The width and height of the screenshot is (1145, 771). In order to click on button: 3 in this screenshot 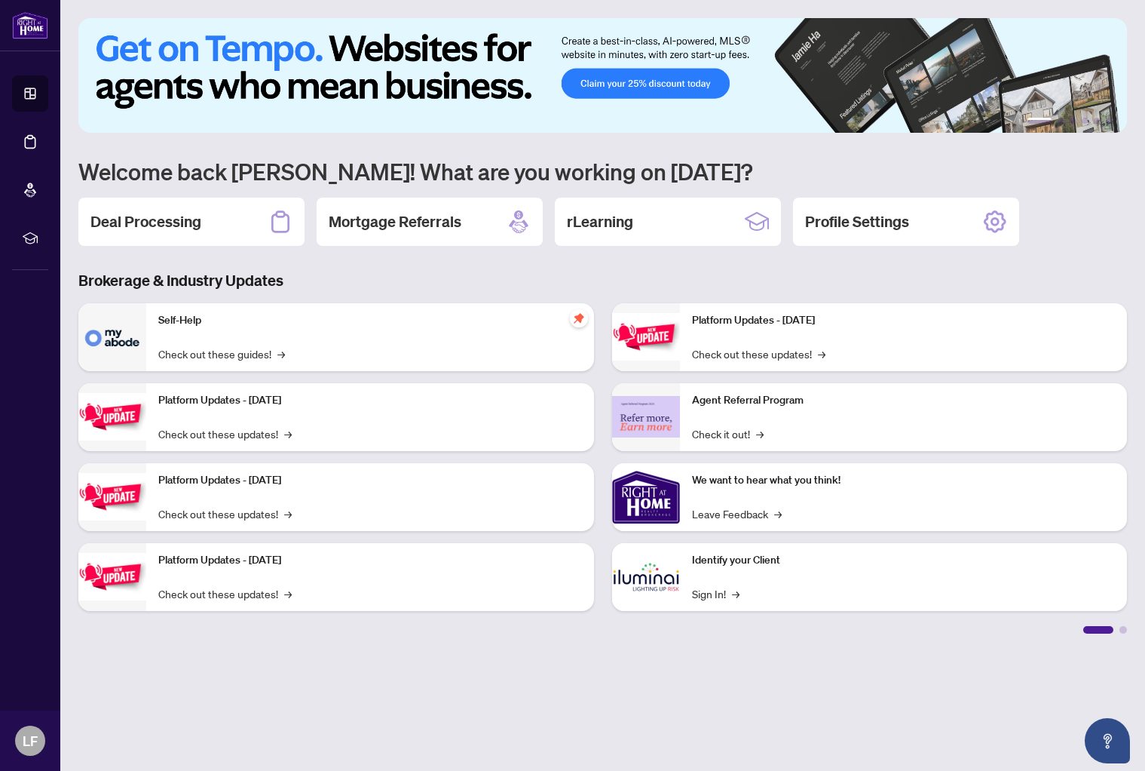, I will do `click(1073, 121)`.